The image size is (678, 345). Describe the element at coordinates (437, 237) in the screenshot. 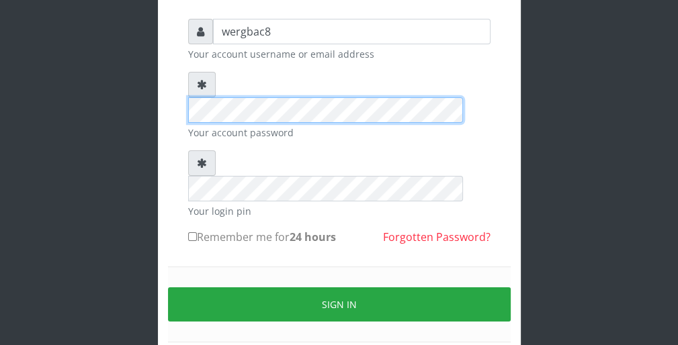

I see `a: Forgotten Password?` at that location.